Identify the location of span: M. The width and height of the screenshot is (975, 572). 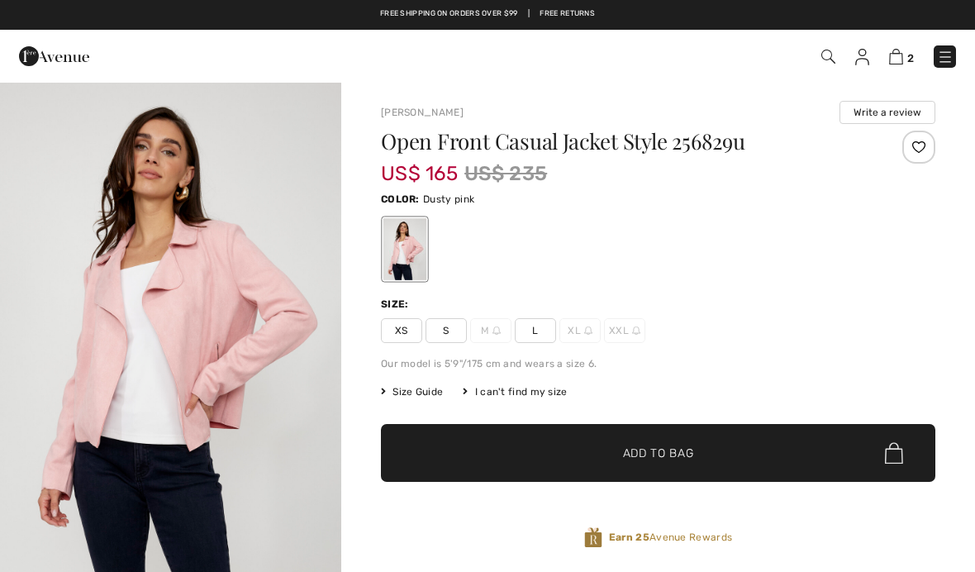
(491, 330).